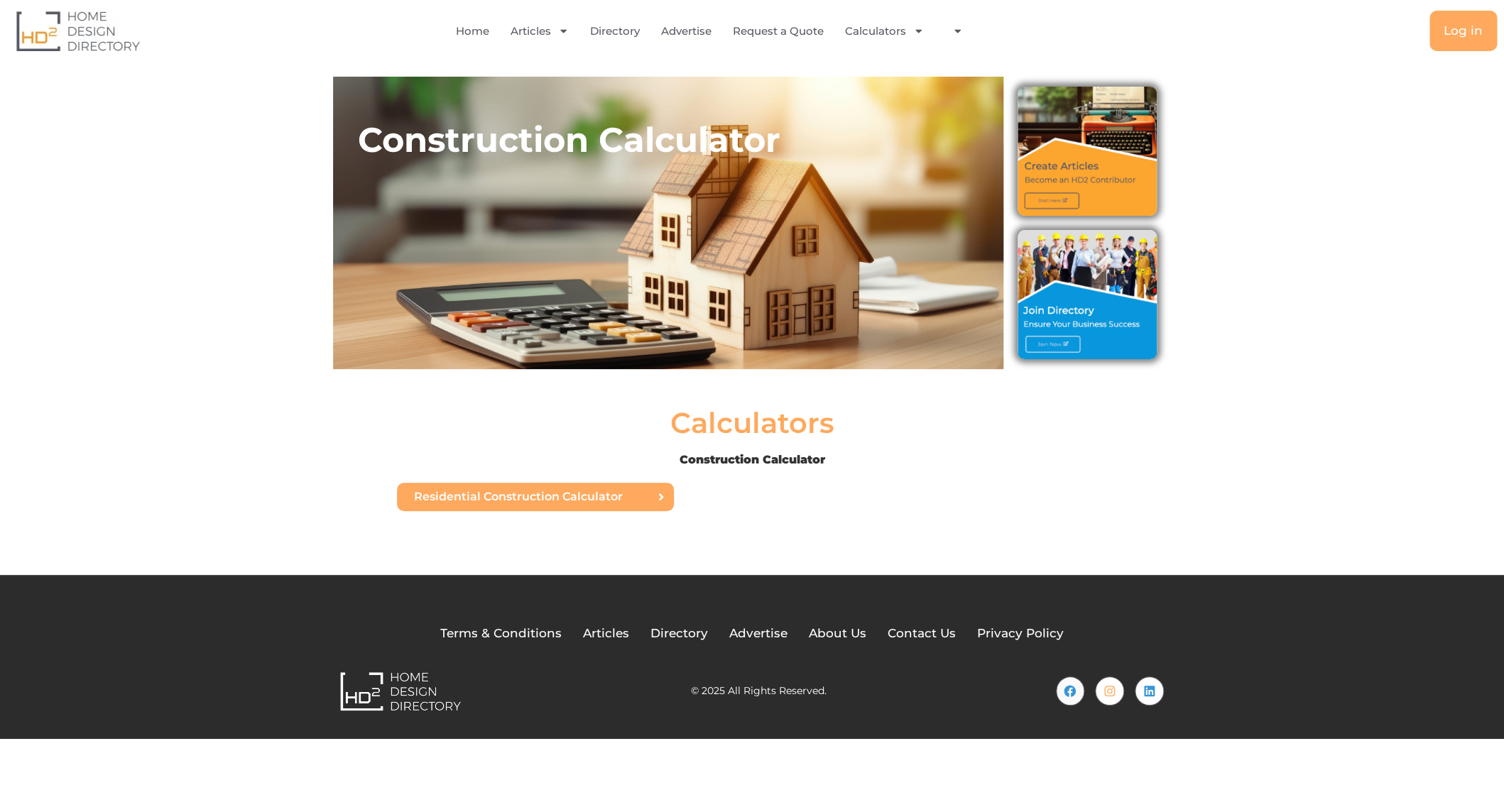  Describe the element at coordinates (1087, 295) in the screenshot. I see `img: Join Directory` at that location.